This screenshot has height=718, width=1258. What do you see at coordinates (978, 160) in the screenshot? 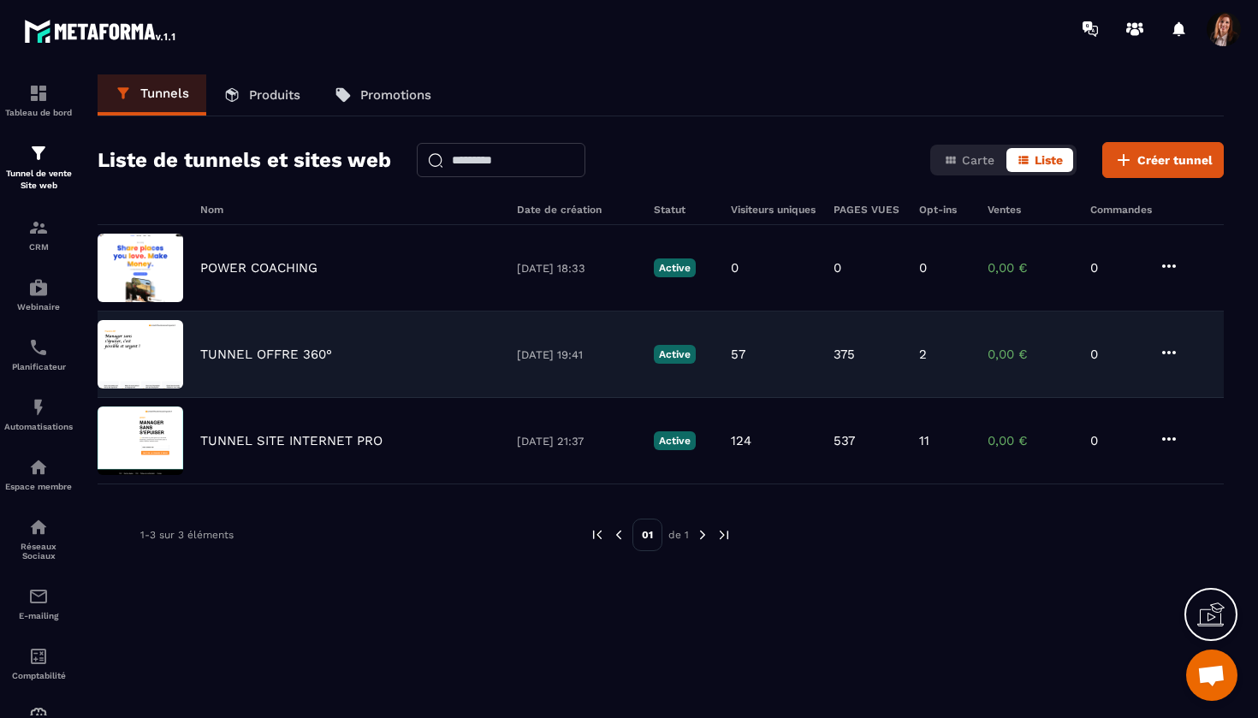
I see `span: Carte` at bounding box center [978, 160].